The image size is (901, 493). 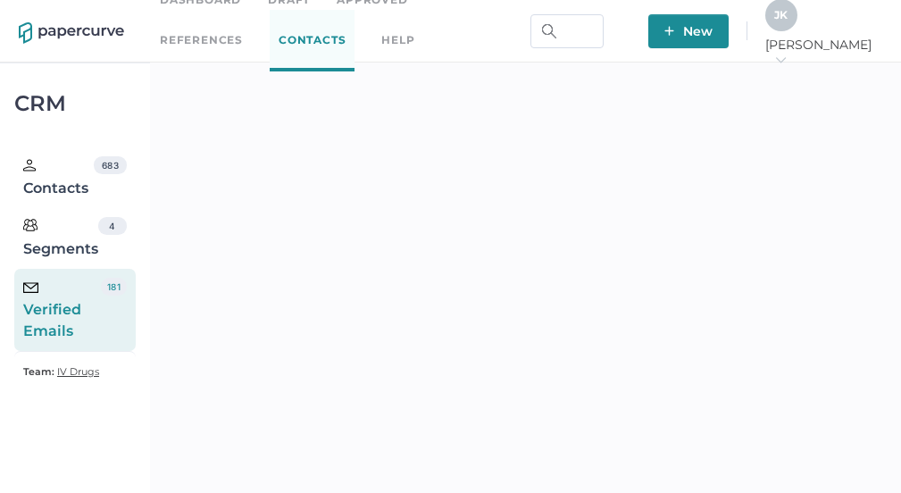 What do you see at coordinates (75, 104) in the screenshot?
I see `div: CRM` at bounding box center [75, 104].